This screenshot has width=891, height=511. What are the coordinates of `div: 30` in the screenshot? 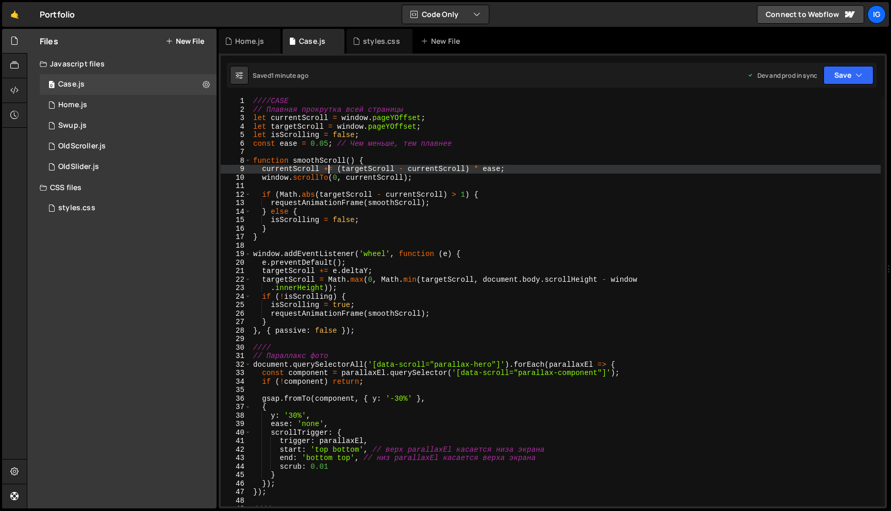 It's located at (236, 348).